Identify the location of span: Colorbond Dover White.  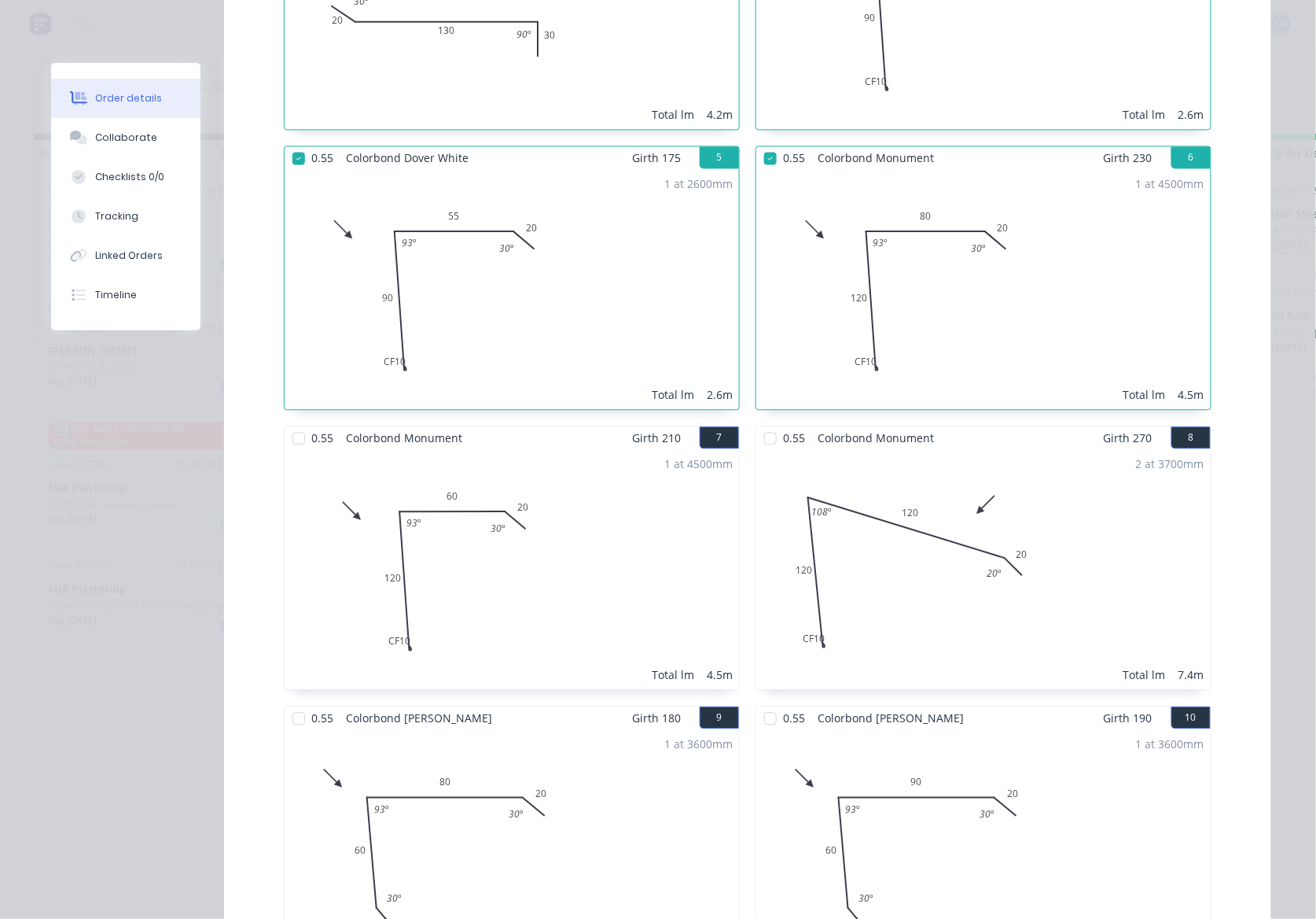
(407, 157).